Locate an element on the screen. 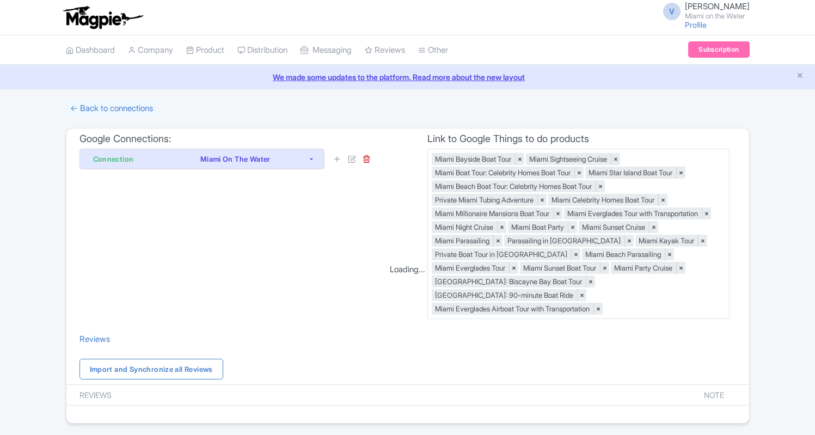  th: Note is located at coordinates (723, 395).